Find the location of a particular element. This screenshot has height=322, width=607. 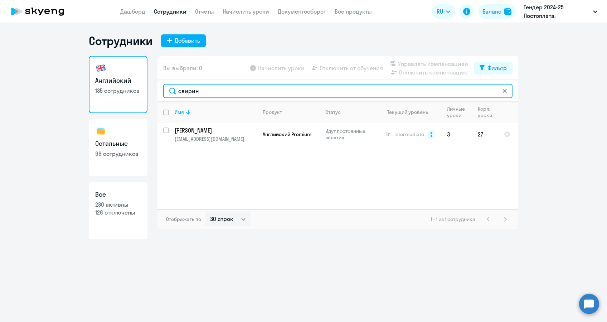

p: 96 сотрудников is located at coordinates (118, 153).